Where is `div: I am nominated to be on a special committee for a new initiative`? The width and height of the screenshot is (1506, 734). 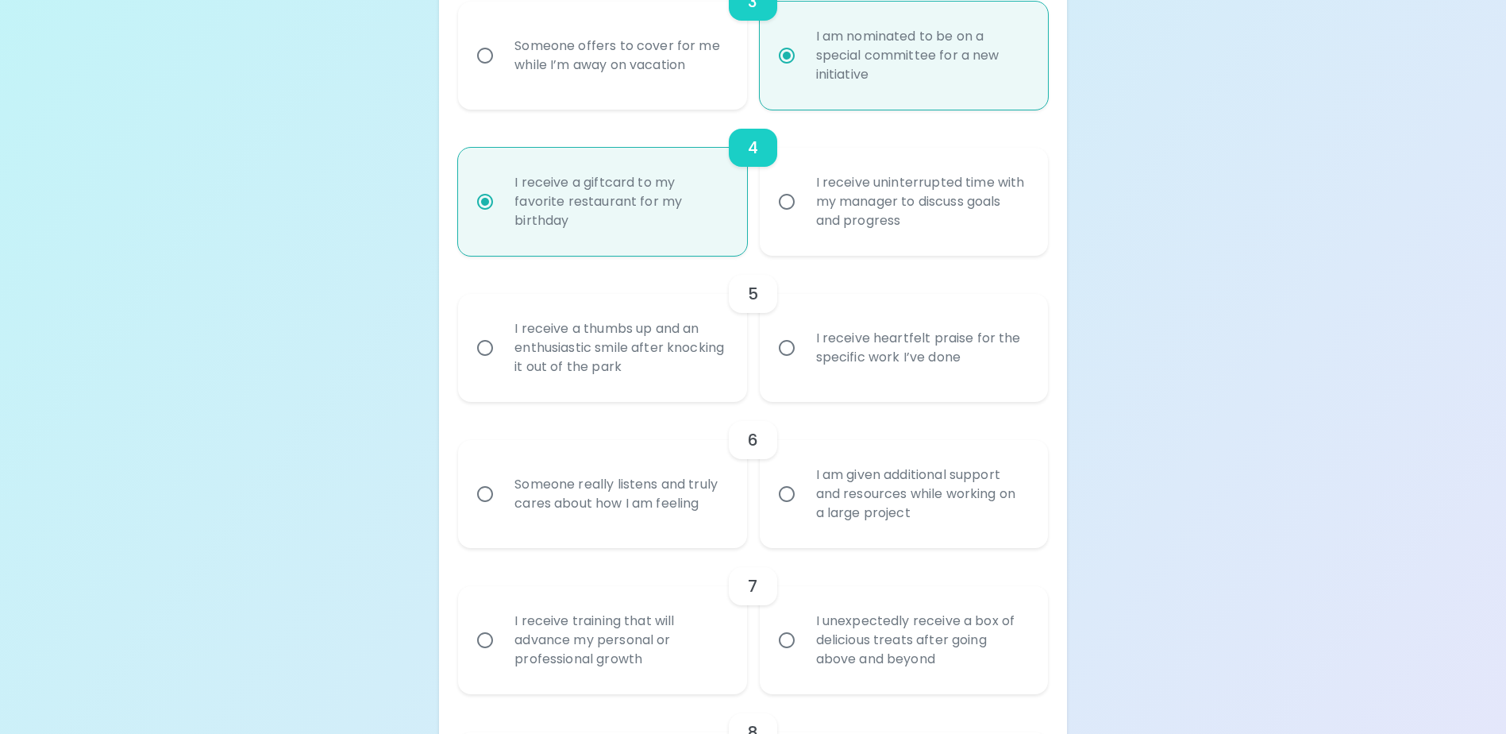
div: I am nominated to be on a special committee for a new initiative is located at coordinates (921, 56).